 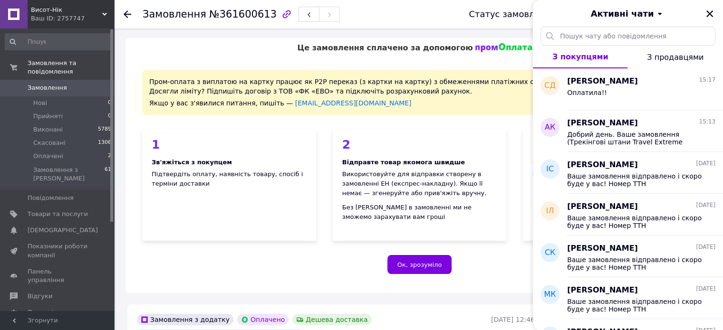 I want to click on input: Пошук, so click(x=58, y=42).